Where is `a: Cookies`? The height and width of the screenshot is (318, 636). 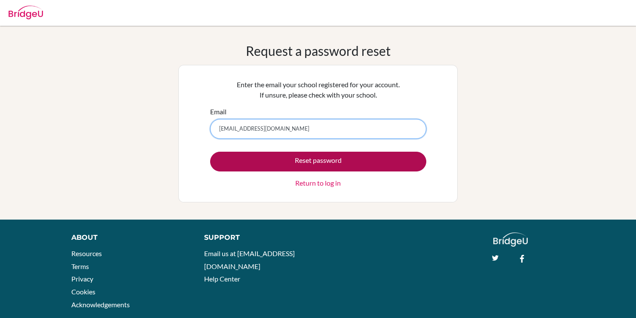
a: Cookies is located at coordinates (83, 292).